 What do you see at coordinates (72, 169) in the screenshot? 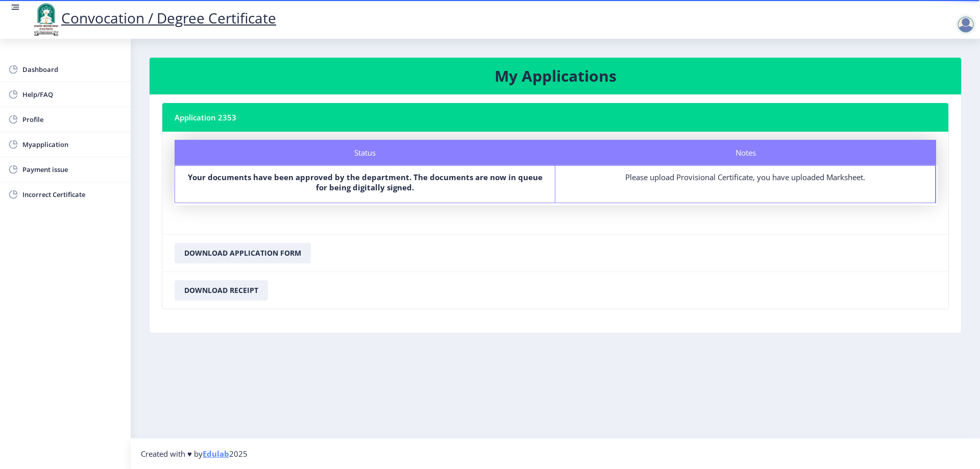
I see `span: Payment issue` at bounding box center [72, 169].